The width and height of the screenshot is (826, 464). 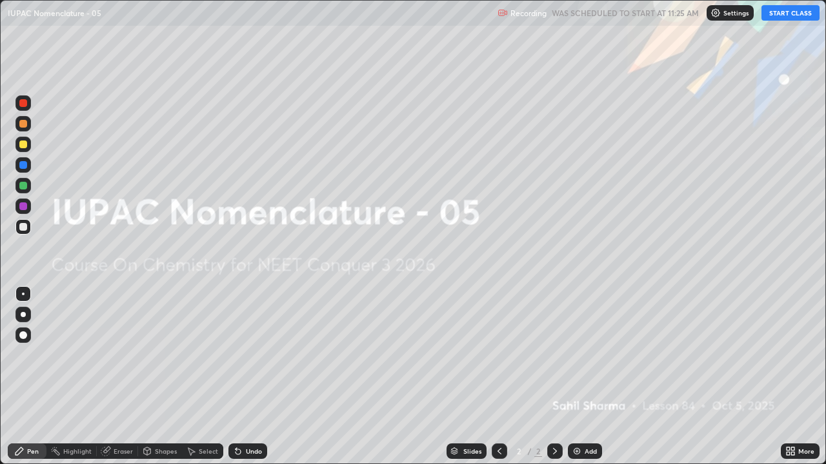 What do you see at coordinates (123, 452) in the screenshot?
I see `div: Eraser` at bounding box center [123, 452].